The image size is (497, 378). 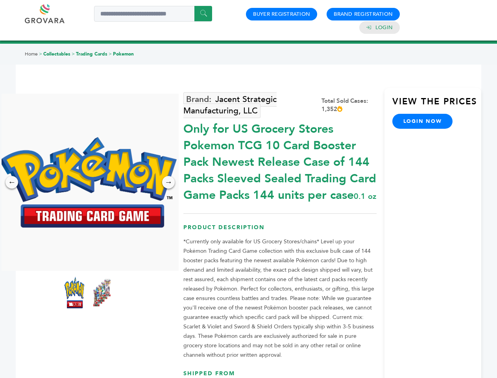 I want to click on span: 0.1 oz, so click(x=365, y=196).